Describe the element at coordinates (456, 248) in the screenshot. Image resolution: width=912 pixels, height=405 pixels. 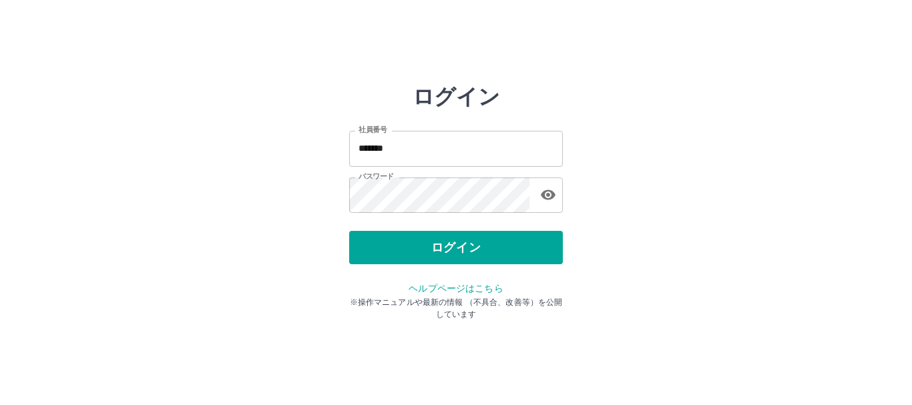
I see `button: ログイン` at that location.